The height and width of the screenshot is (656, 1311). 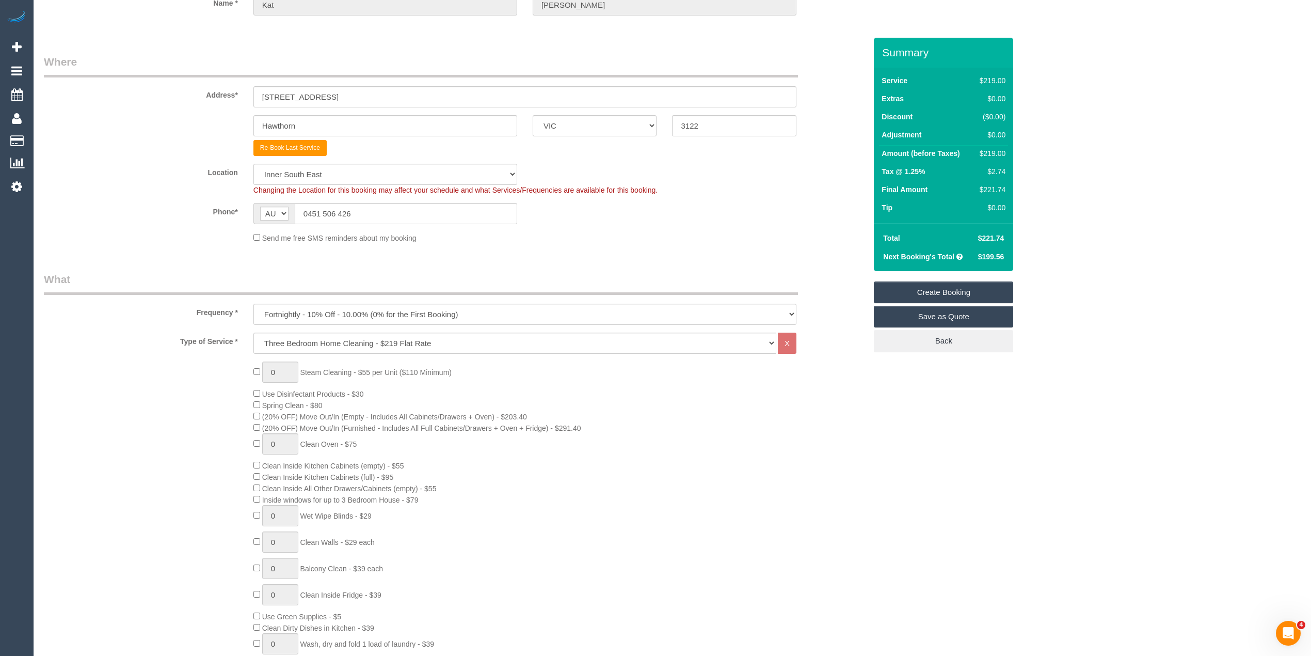 What do you see at coordinates (944, 316) in the screenshot?
I see `a: Save as Quote` at bounding box center [944, 316].